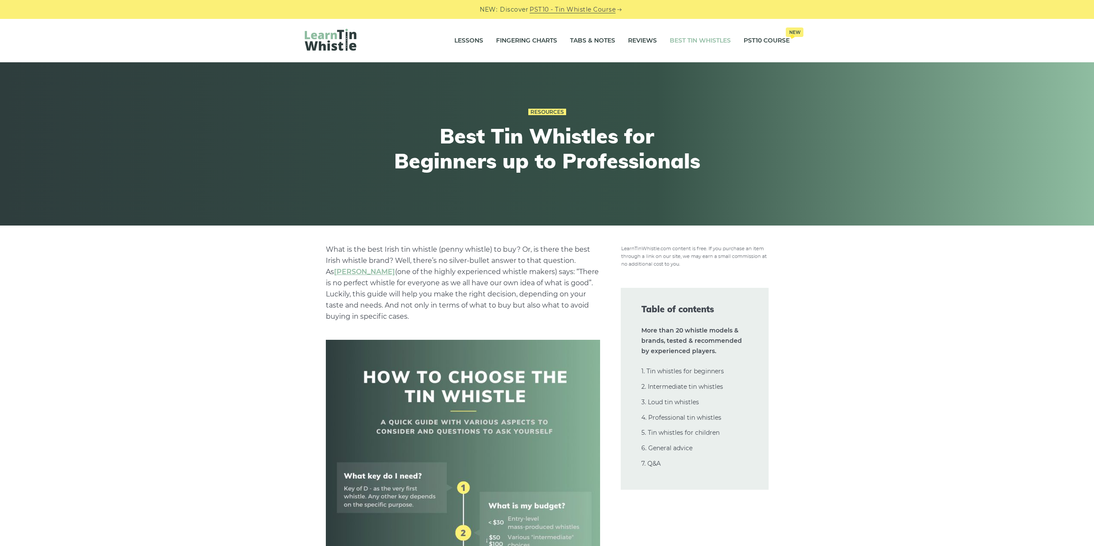 The image size is (1094, 546). I want to click on a: Fingering Charts, so click(527, 41).